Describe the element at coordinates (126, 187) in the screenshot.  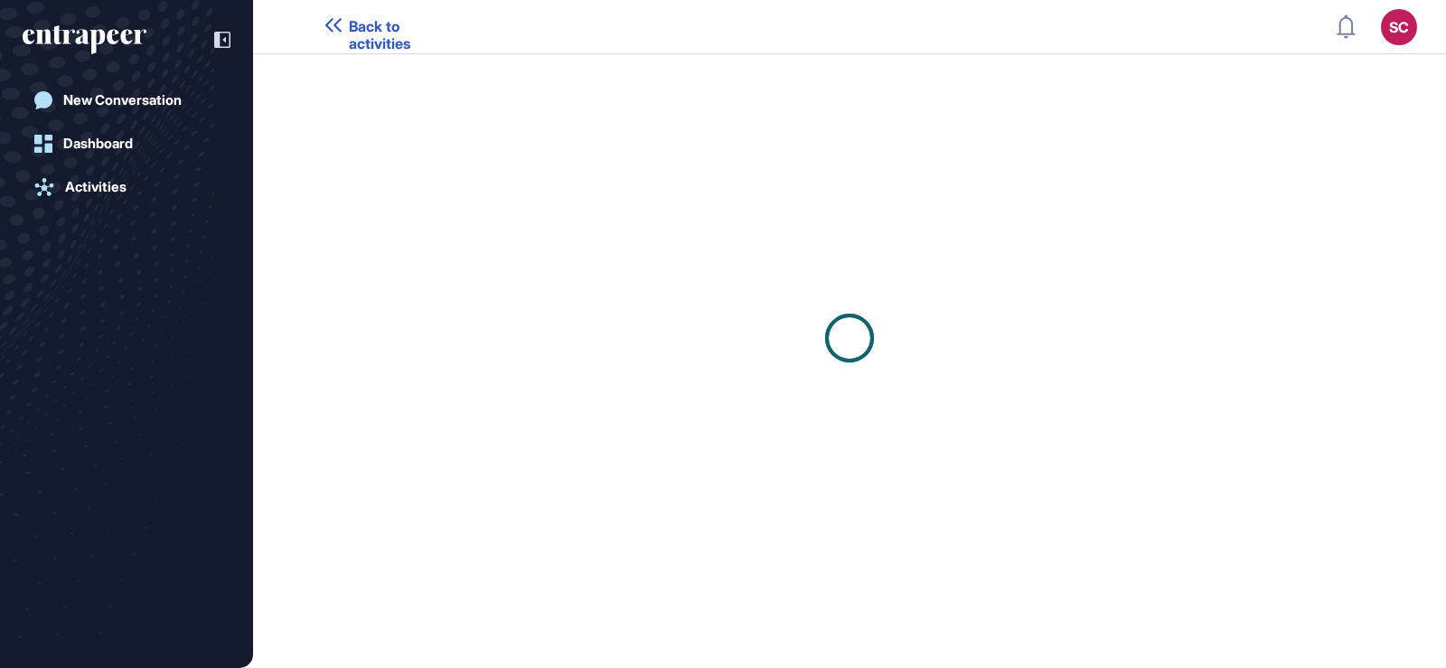
I see `a: Activities` at that location.